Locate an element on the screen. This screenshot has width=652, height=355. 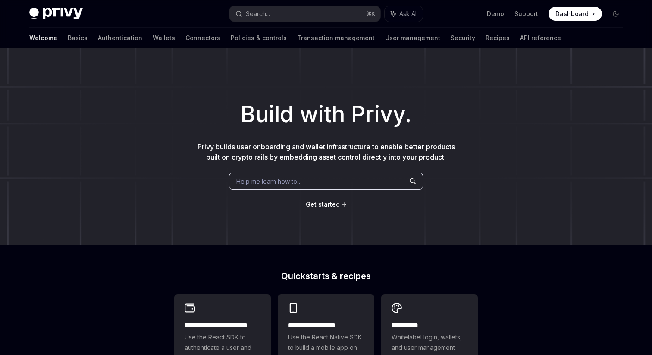
a: Security is located at coordinates (462, 38).